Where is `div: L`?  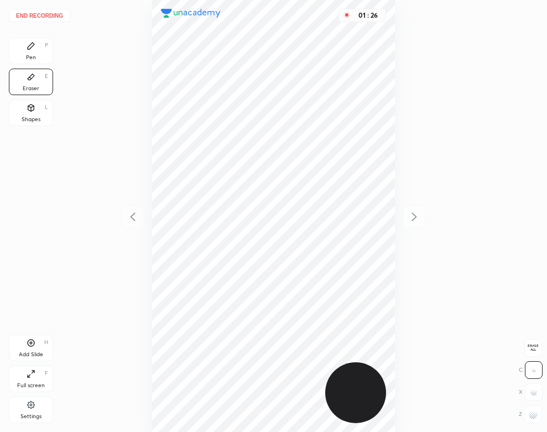
div: L is located at coordinates (46, 107).